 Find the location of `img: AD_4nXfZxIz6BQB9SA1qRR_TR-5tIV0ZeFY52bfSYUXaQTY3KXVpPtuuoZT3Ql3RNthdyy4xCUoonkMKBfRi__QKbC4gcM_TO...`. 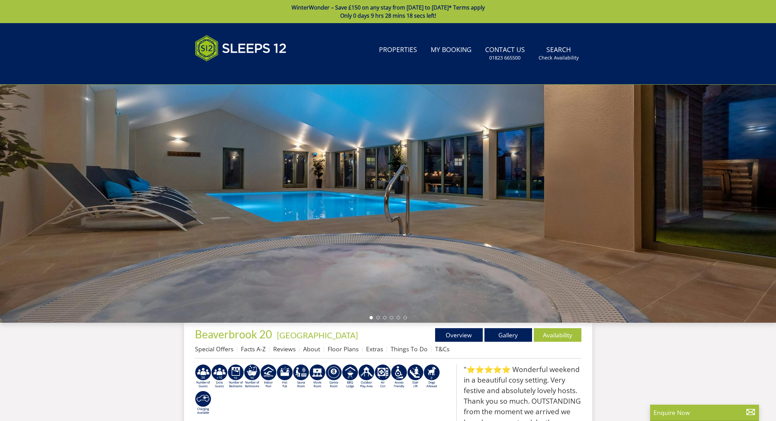

img: AD_4nXfZxIz6BQB9SA1qRR_TR-5tIV0ZeFY52bfSYUXaQTY3KXVpPtuuoZT3Ql3RNthdyy4xCUoonkMKBfRi__QKbC4gcM_TO... is located at coordinates (236, 377).